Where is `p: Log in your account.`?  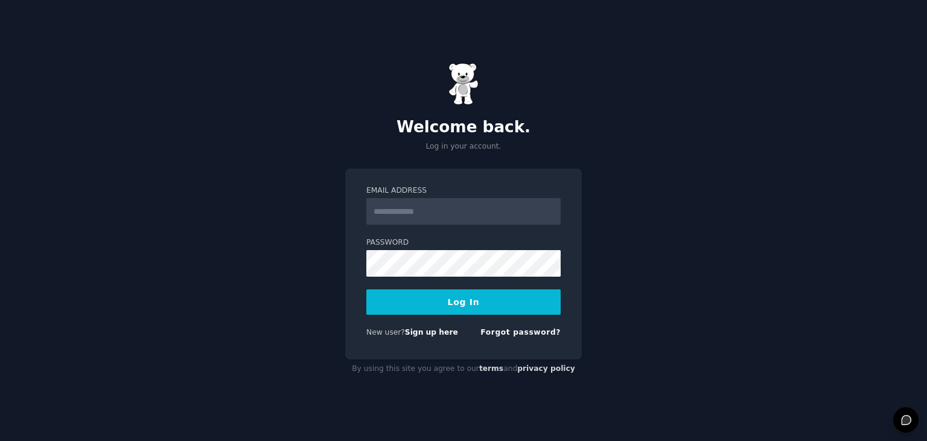 p: Log in your account. is located at coordinates (464, 147).